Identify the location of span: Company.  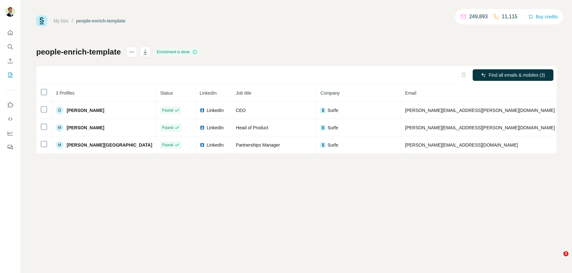
(330, 93).